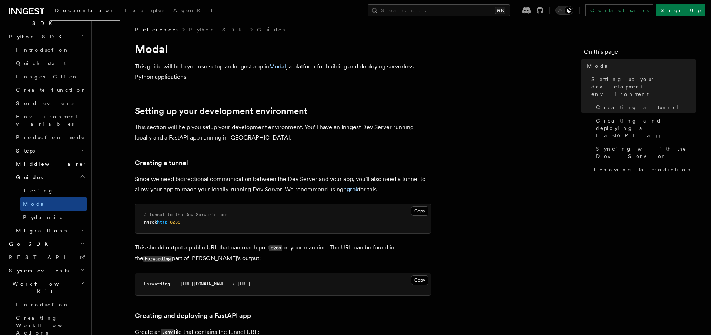 Image resolution: width=711 pixels, height=335 pixels. Describe the element at coordinates (37, 271) in the screenshot. I see `span: System events` at that location.